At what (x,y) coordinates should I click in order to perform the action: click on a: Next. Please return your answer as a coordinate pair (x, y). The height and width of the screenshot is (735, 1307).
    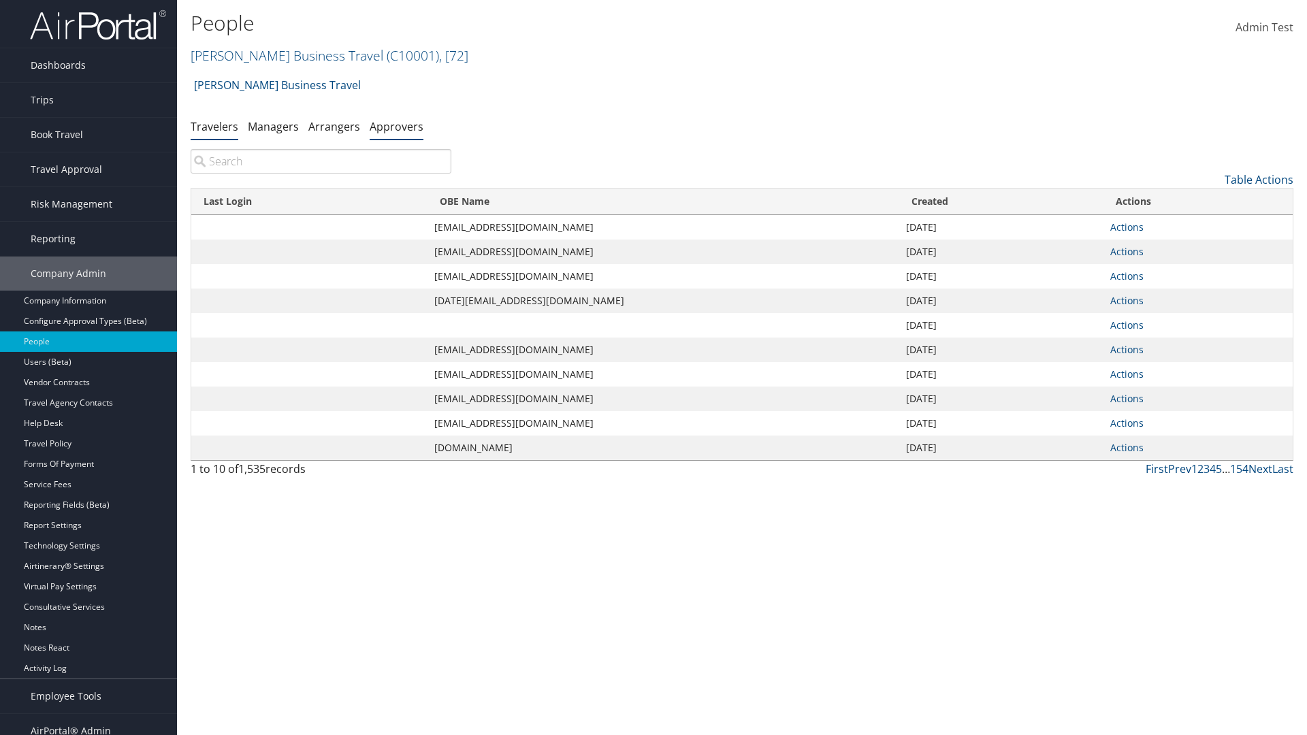
    Looking at the image, I should click on (1260, 469).